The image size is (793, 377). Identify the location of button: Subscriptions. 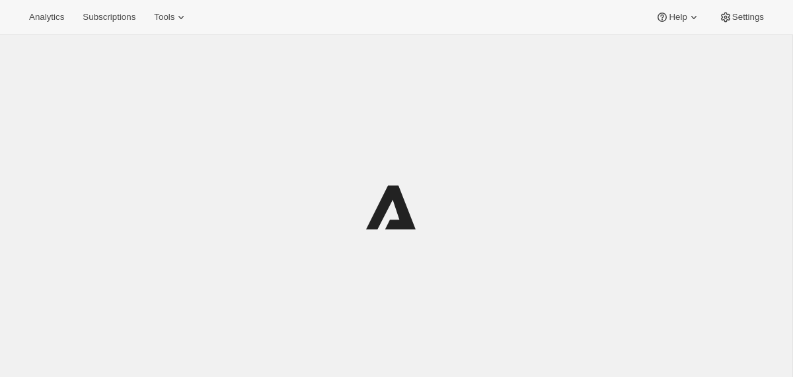
(109, 17).